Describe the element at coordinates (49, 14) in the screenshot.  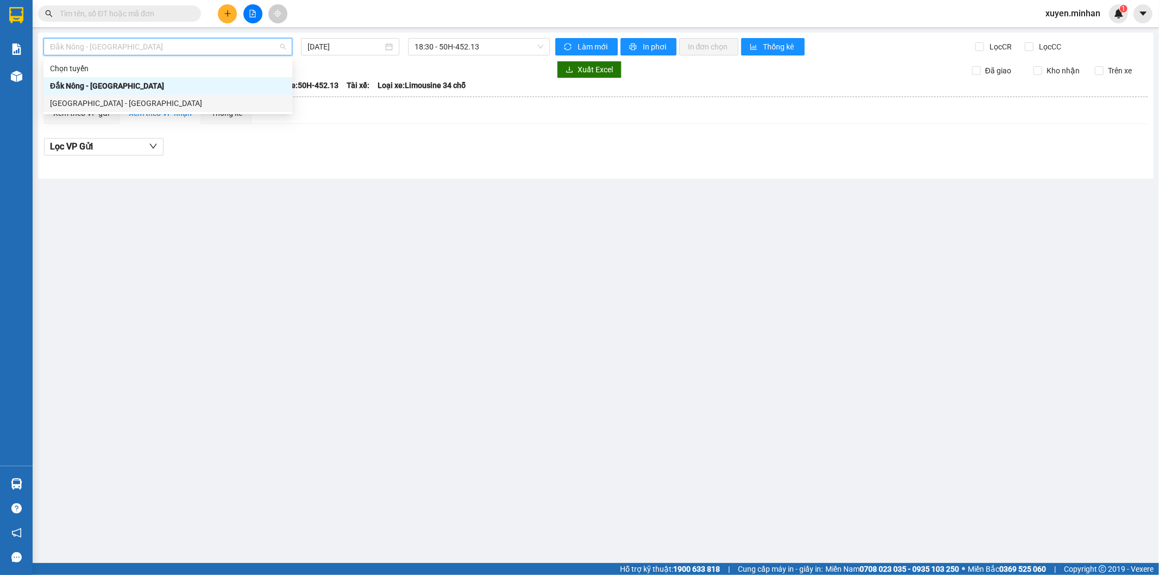
I see `span: search` at that location.